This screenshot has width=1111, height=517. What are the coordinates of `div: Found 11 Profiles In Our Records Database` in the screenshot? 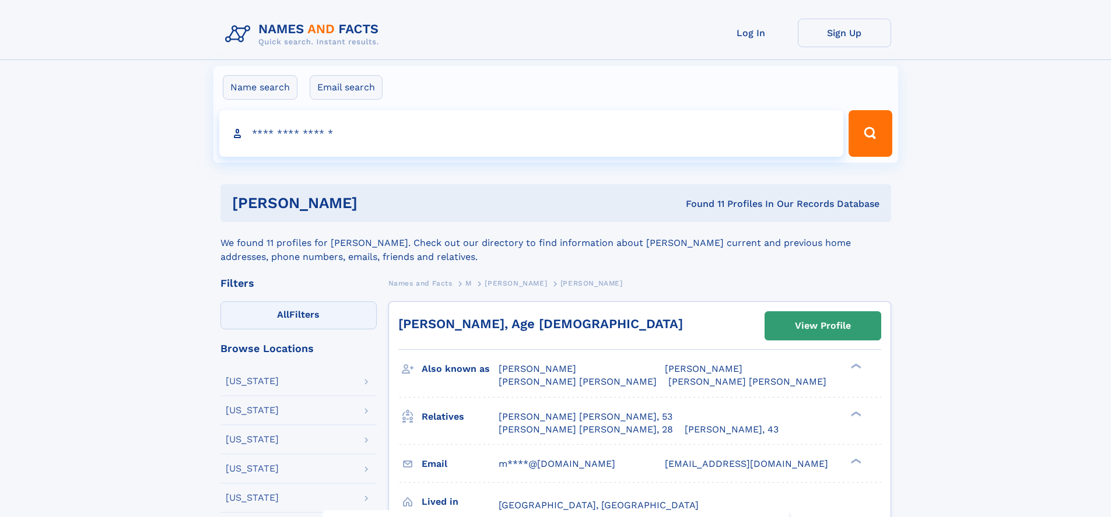 It's located at (700, 204).